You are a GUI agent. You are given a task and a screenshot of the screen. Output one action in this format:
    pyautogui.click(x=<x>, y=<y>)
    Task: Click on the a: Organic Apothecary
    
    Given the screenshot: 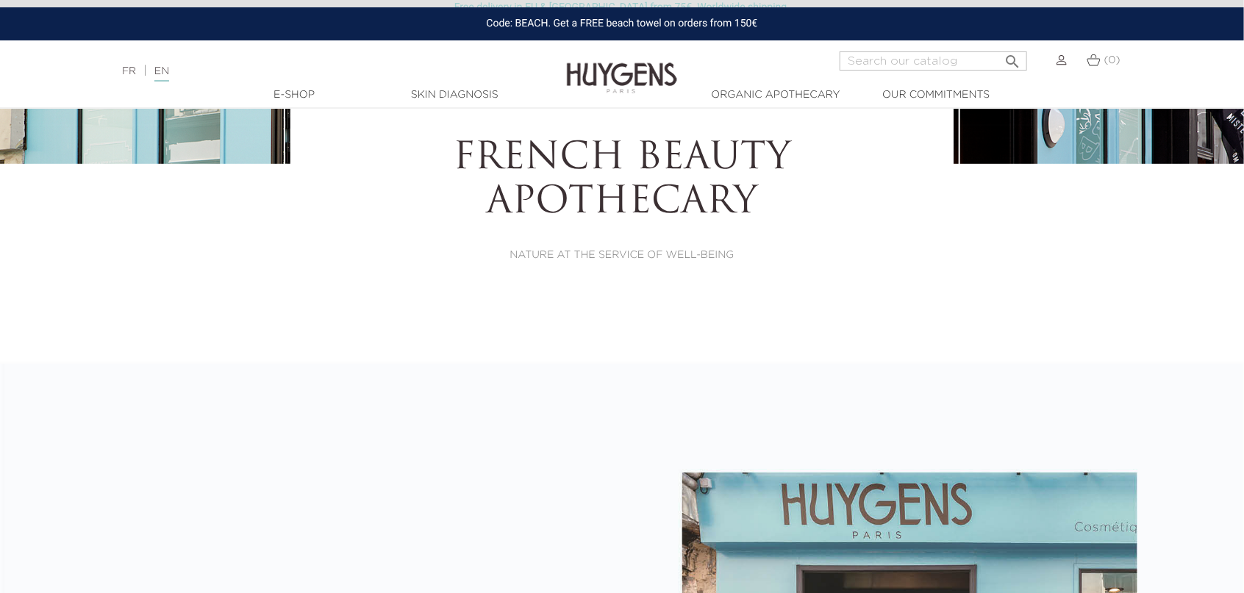 What is the action you would take?
    pyautogui.click(x=776, y=95)
    